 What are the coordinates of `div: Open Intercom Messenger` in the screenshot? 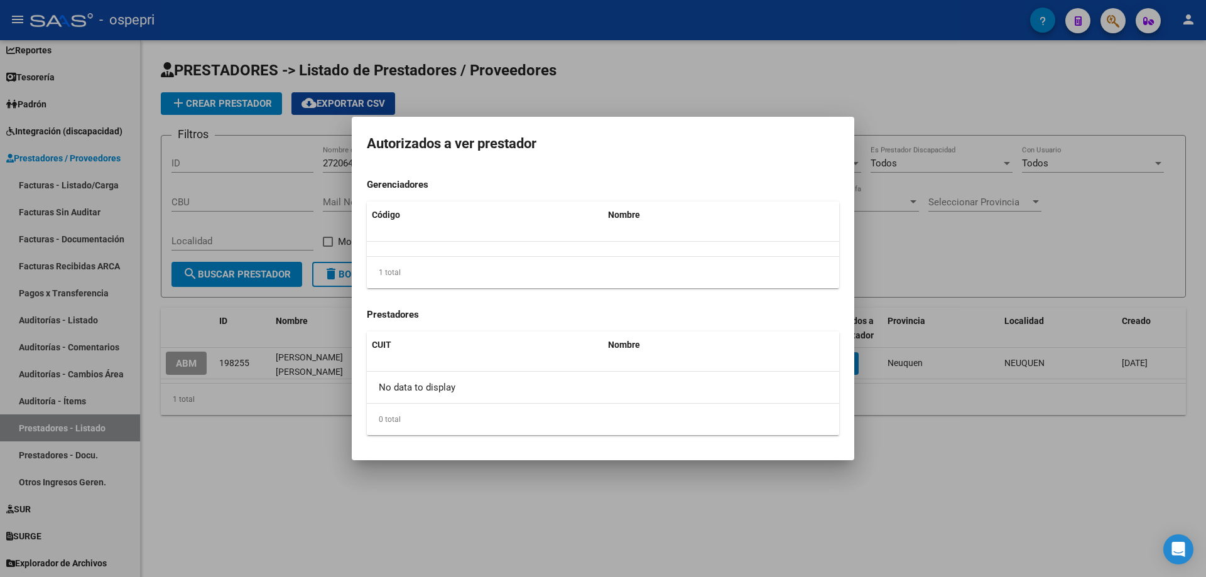 It's located at (1178, 550).